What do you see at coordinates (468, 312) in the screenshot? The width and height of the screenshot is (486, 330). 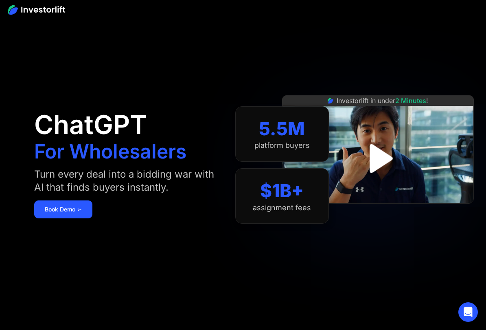 I see `div: Open Intercom Messenger` at bounding box center [468, 312].